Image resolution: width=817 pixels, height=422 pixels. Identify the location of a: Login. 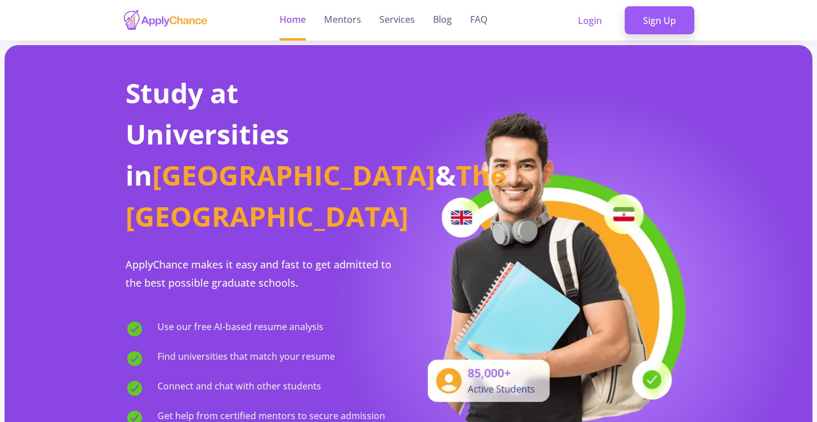
(590, 21).